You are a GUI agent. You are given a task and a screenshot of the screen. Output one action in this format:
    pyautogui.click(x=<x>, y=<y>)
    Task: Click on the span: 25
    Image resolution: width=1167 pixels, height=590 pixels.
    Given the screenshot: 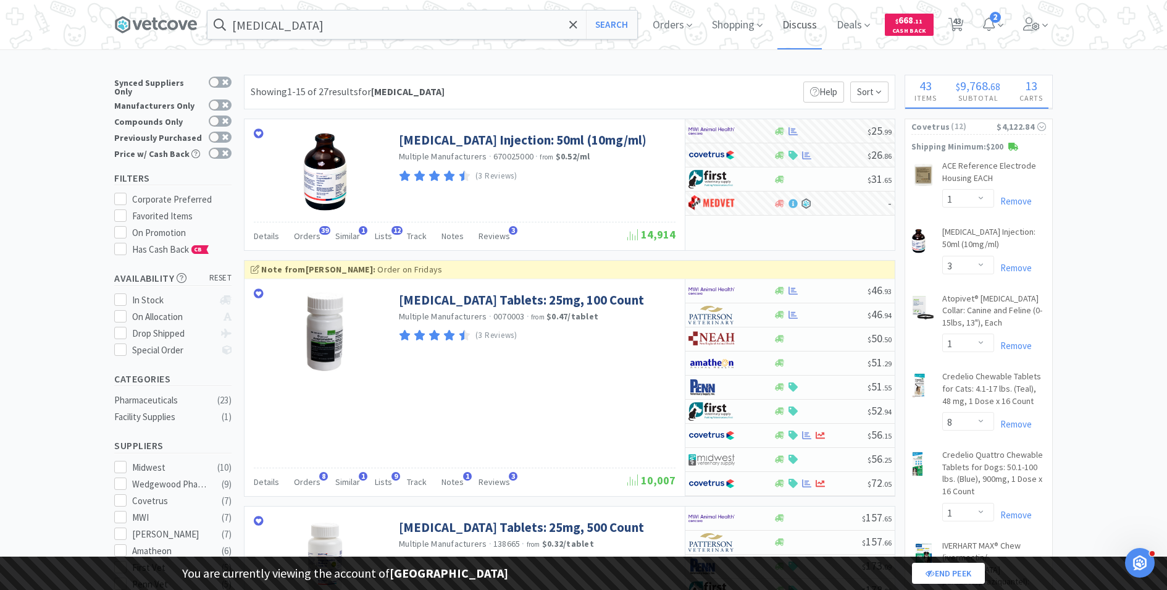 What is the action you would take?
    pyautogui.click(x=879, y=130)
    